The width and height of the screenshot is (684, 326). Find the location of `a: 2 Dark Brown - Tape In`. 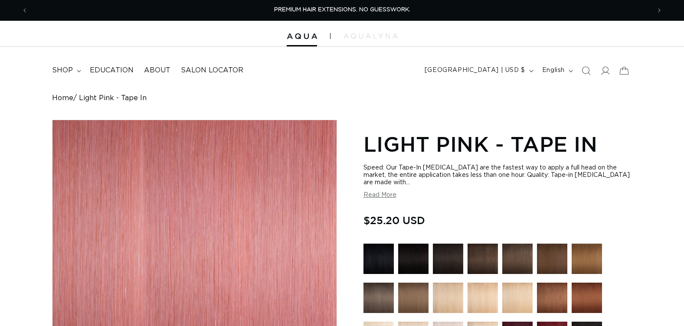

a: 2 Dark Brown - Tape In is located at coordinates (483, 261).